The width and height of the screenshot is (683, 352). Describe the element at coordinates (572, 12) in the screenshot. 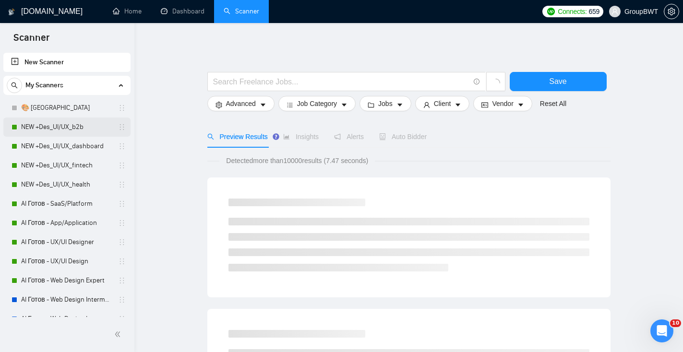

I see `span: Connects:` at that location.